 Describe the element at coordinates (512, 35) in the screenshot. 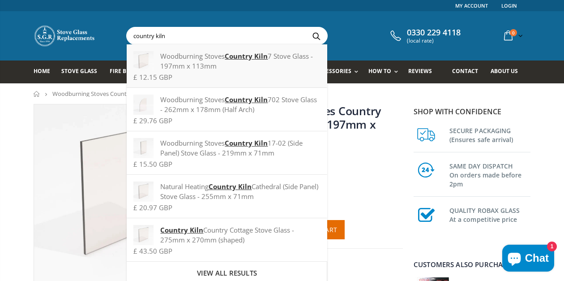

I see `a: 0` at that location.